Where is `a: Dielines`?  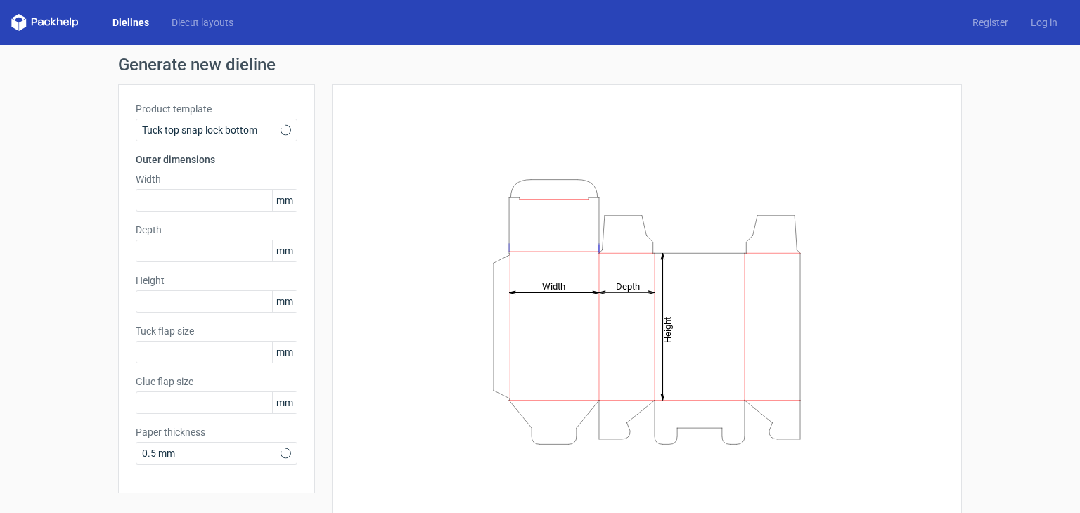 a: Dielines is located at coordinates (131, 23).